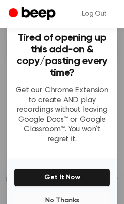  What do you see at coordinates (94, 14) in the screenshot?
I see `a: Log Out` at bounding box center [94, 14].